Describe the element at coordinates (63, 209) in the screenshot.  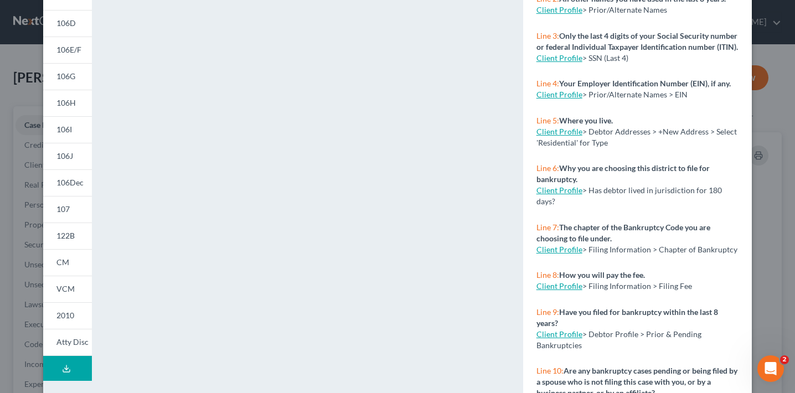
I see `span: 107` at that location.